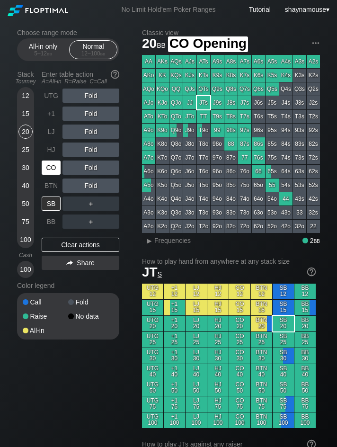 Image resolution: width=337 pixels, height=447 pixels. What do you see at coordinates (190, 130) in the screenshot?
I see `div: J9o` at bounding box center [190, 130].